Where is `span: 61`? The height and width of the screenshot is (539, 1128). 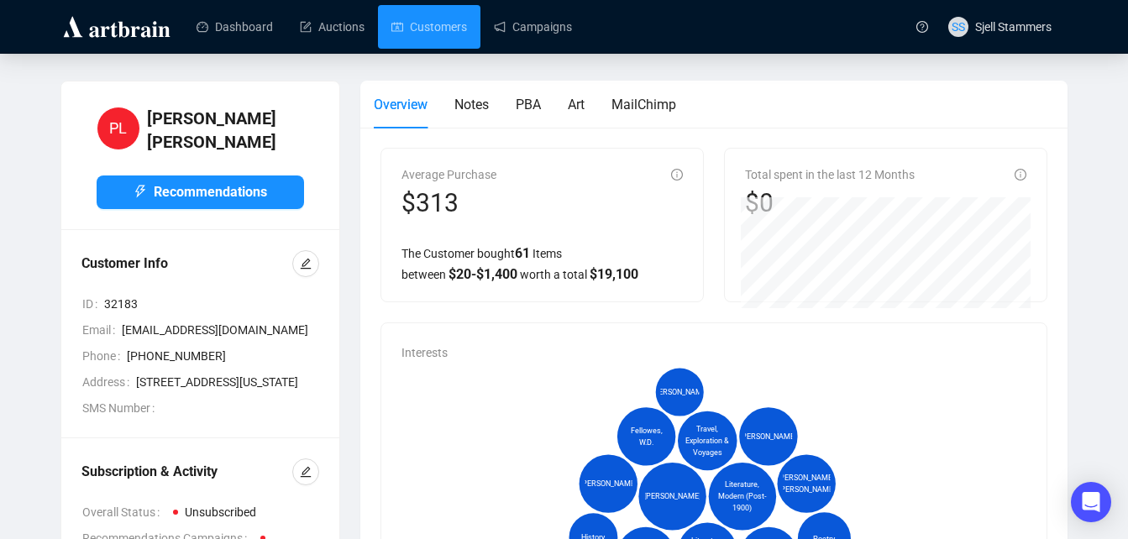
span: 61 is located at coordinates (522, 253).